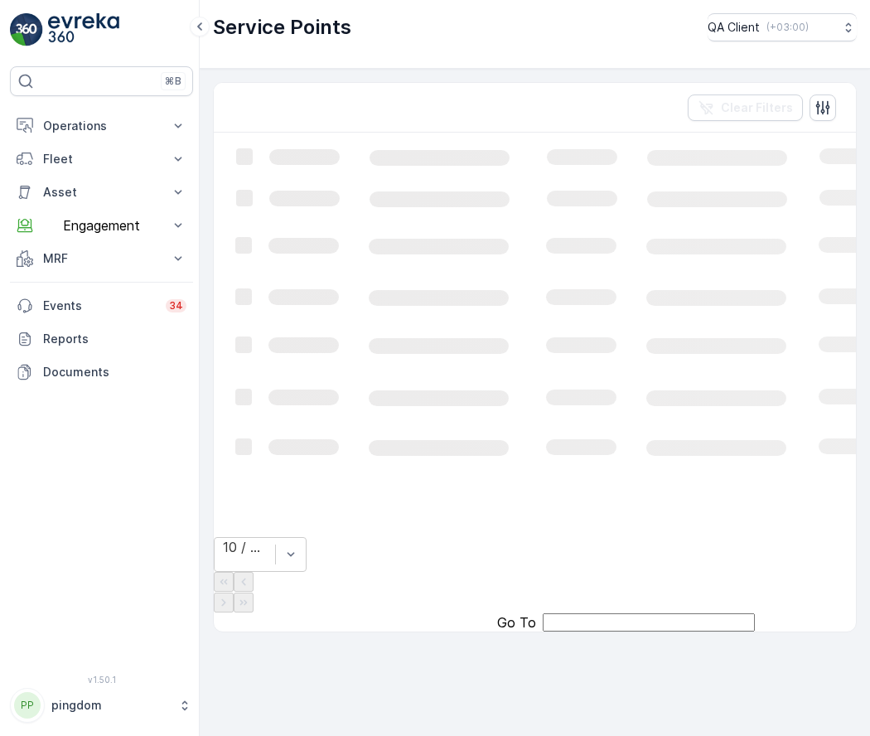 The height and width of the screenshot is (736, 870). I want to click on p: Asset, so click(101, 192).